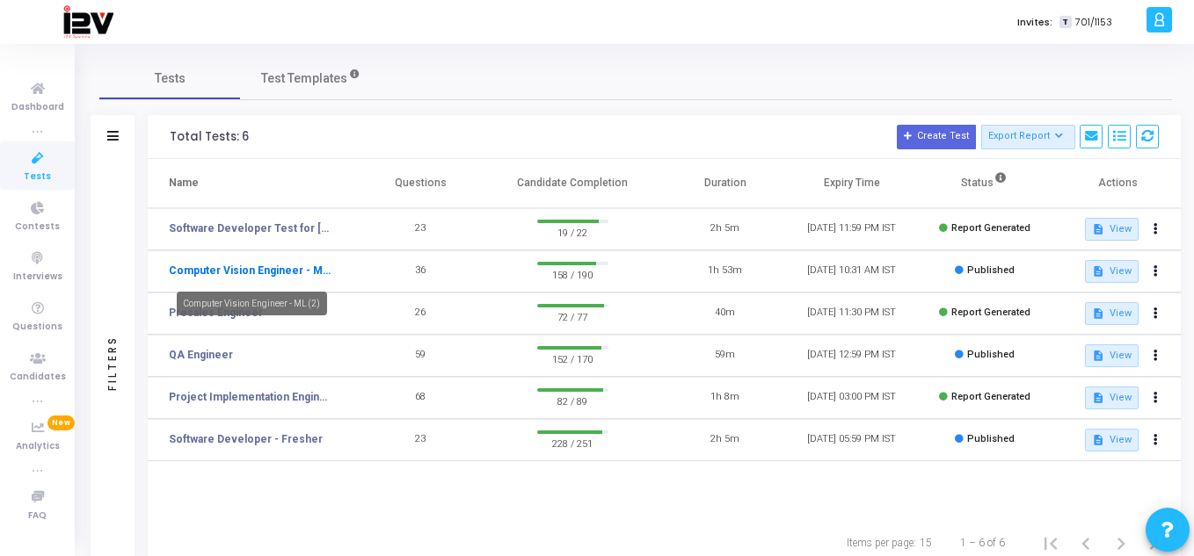 The image size is (1194, 556). Describe the element at coordinates (252, 184) in the screenshot. I see `th: Name` at that location.